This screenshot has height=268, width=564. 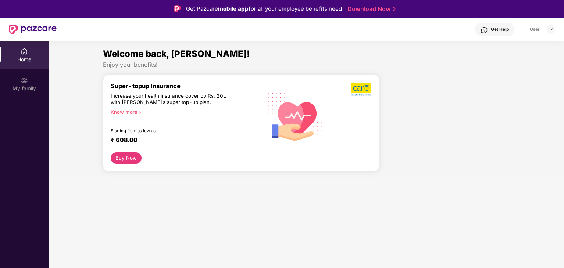 I want to click on div: Starting from as low as, so click(x=171, y=131).